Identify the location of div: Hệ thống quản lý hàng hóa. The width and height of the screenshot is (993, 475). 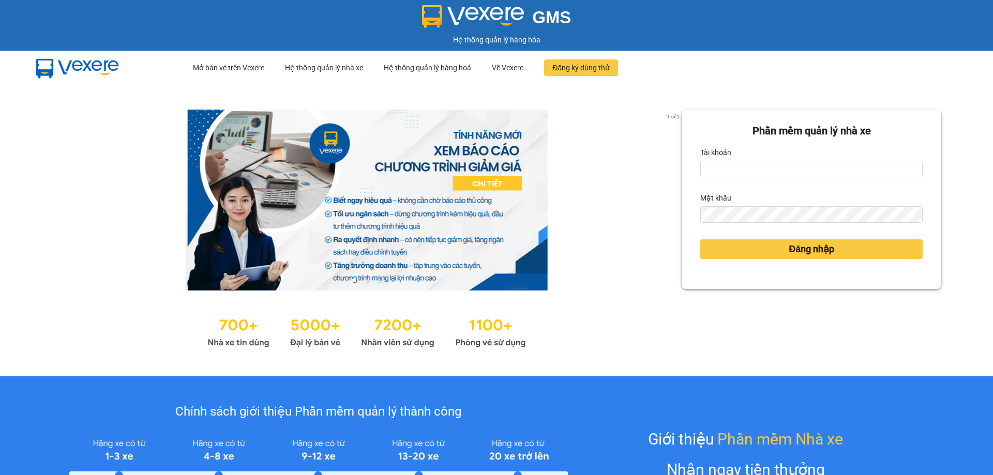
(496, 40).